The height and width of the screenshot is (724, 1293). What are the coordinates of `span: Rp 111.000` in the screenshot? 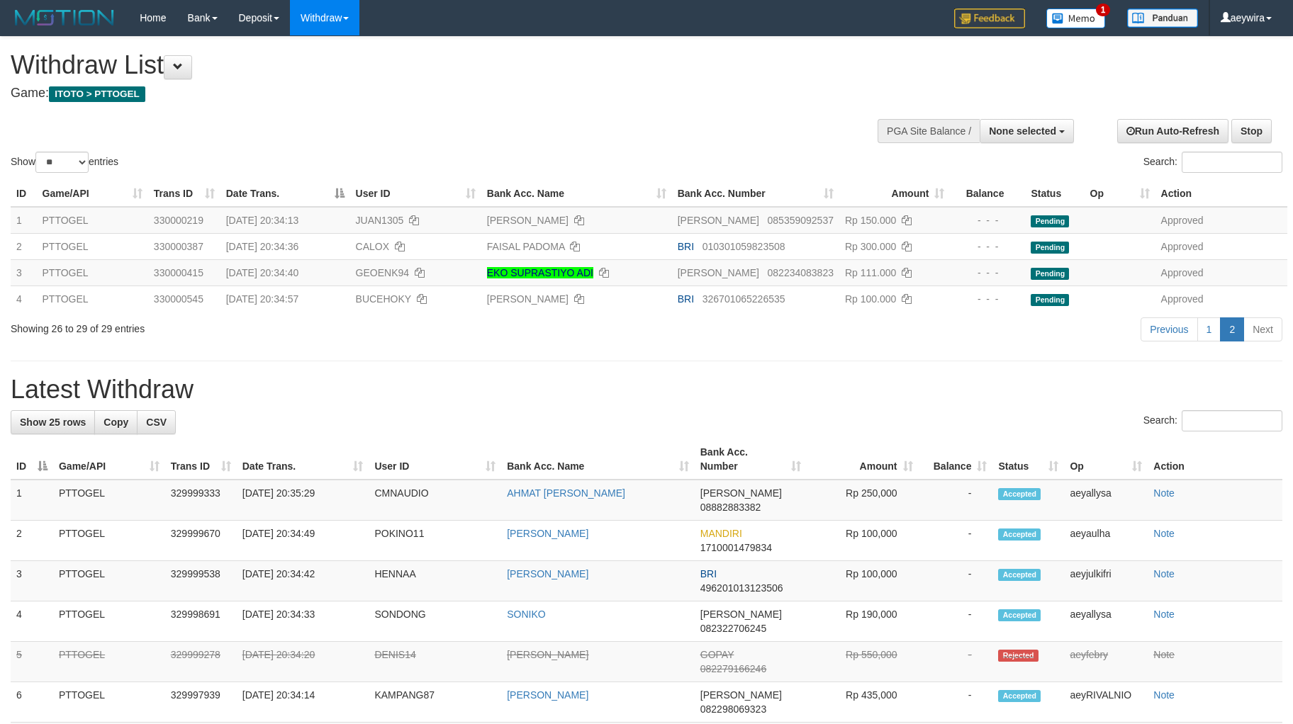 It's located at (870, 273).